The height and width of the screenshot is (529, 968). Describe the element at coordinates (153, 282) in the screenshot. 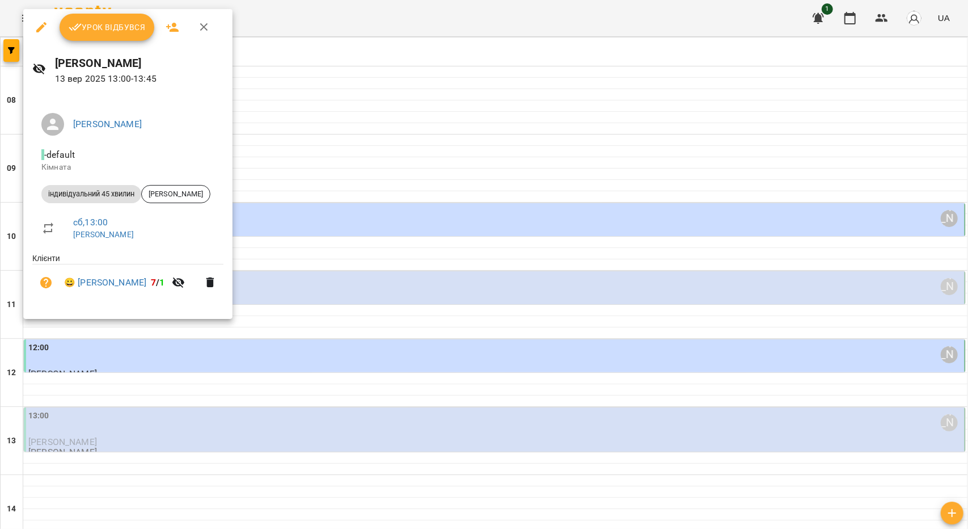

I see `span: 7` at that location.